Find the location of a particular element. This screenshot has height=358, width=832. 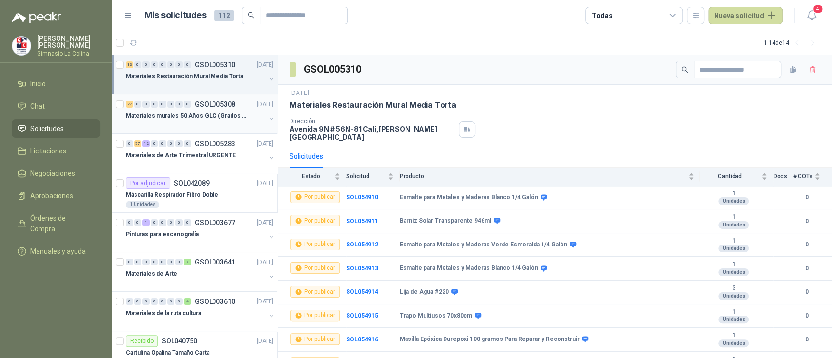

b: 3 is located at coordinates (734, 289).